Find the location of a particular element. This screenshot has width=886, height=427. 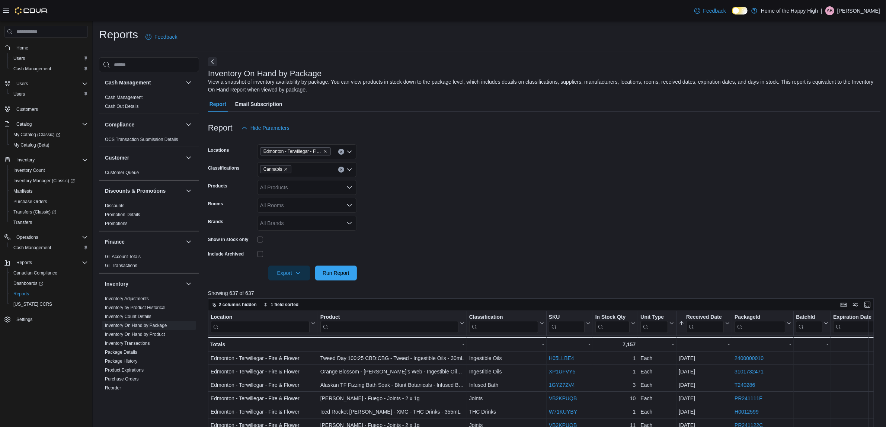

a: H05LLBE4 is located at coordinates (562, 359).